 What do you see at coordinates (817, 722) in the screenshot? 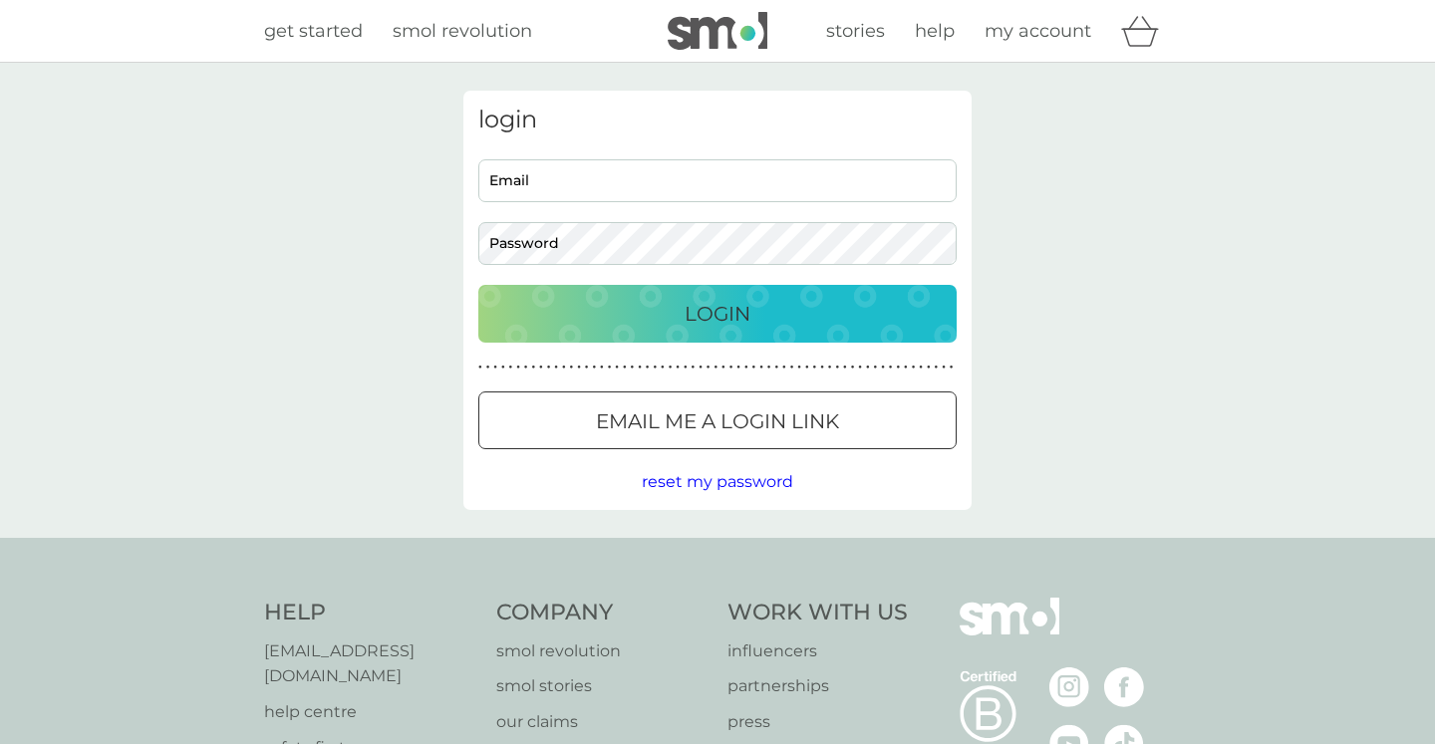
I see `p: press` at bounding box center [817, 722].